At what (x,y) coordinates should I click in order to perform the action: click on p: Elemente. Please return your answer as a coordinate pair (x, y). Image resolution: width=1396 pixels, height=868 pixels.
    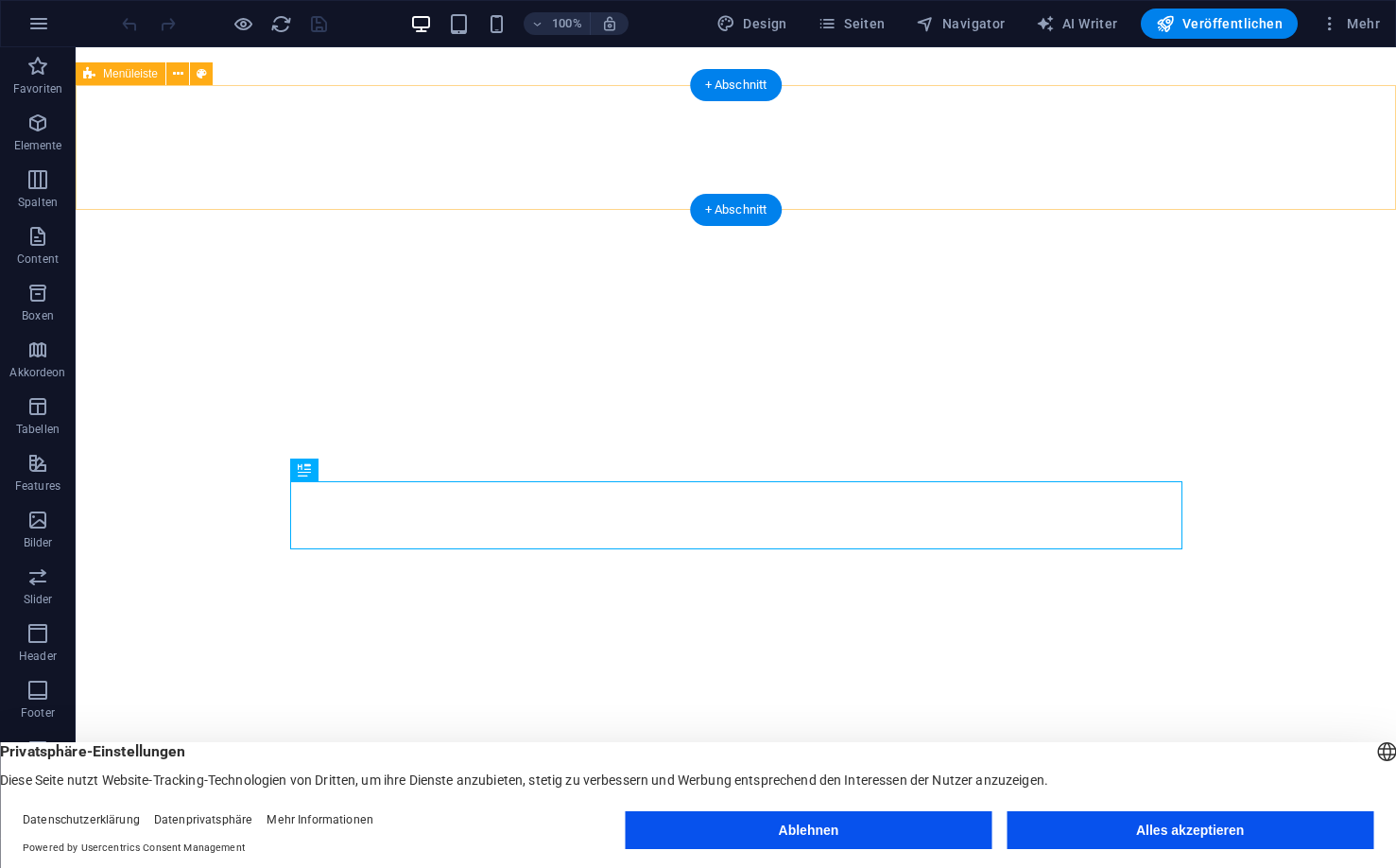
    Looking at the image, I should click on (38, 146).